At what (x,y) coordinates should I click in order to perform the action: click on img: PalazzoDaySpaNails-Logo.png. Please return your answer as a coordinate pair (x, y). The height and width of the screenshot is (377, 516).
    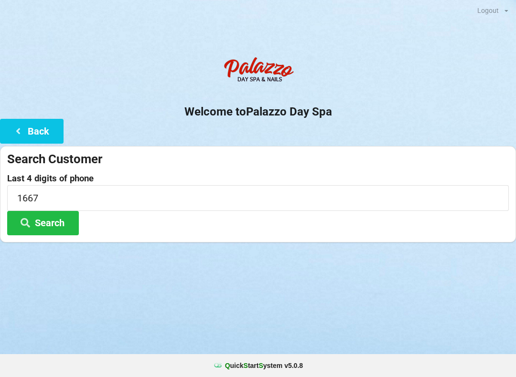
    Looking at the image, I should click on (258, 71).